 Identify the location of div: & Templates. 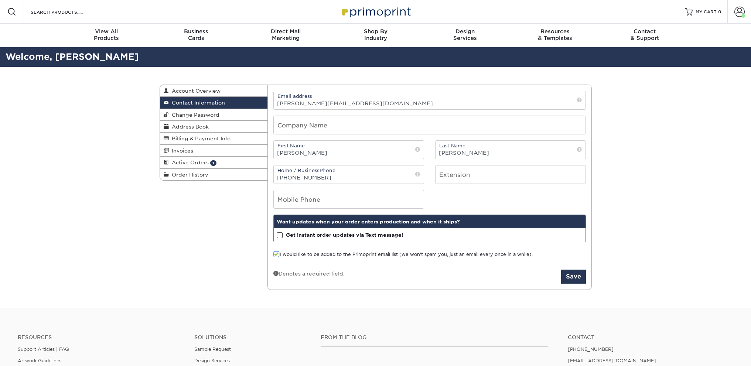
(555, 35).